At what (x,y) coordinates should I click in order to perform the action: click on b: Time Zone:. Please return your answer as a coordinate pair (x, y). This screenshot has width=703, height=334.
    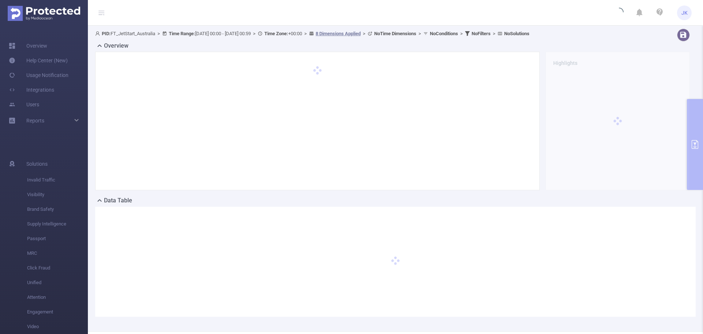
    Looking at the image, I should click on (276, 33).